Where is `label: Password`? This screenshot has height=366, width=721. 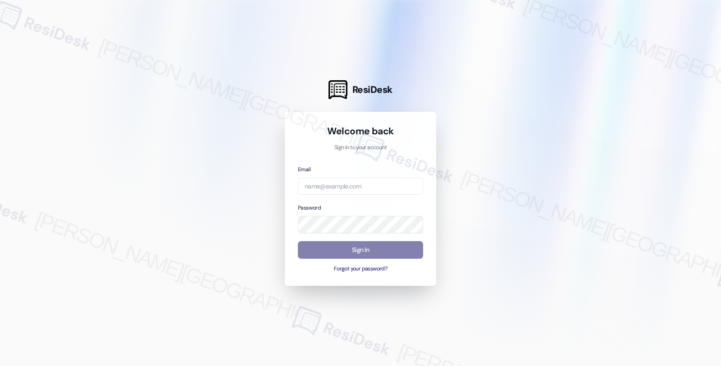
label: Password is located at coordinates (309, 208).